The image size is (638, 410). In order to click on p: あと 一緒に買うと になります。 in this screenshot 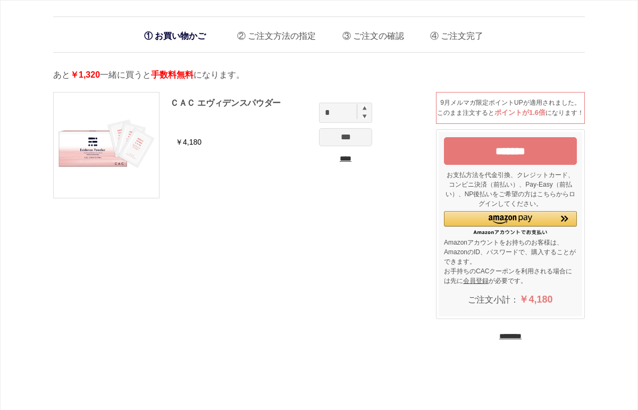, I will do `click(319, 75)`.